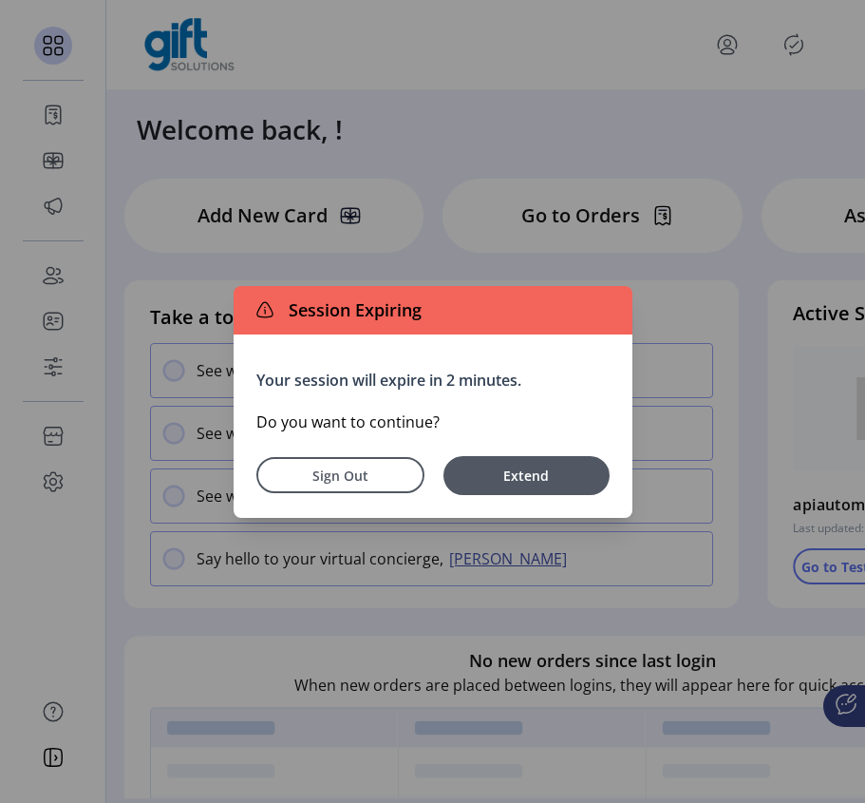  Describe the element at coordinates (526, 475) in the screenshot. I see `button: Extend` at that location.